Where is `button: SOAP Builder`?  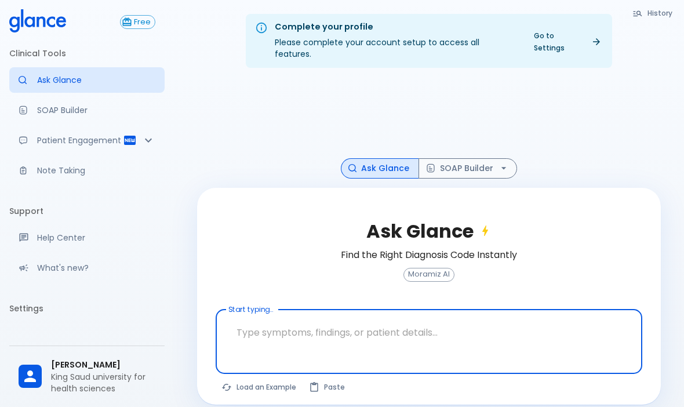 button: SOAP Builder is located at coordinates (468, 168).